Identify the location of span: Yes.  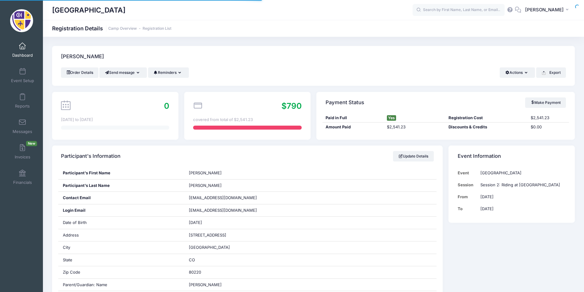
(391, 118).